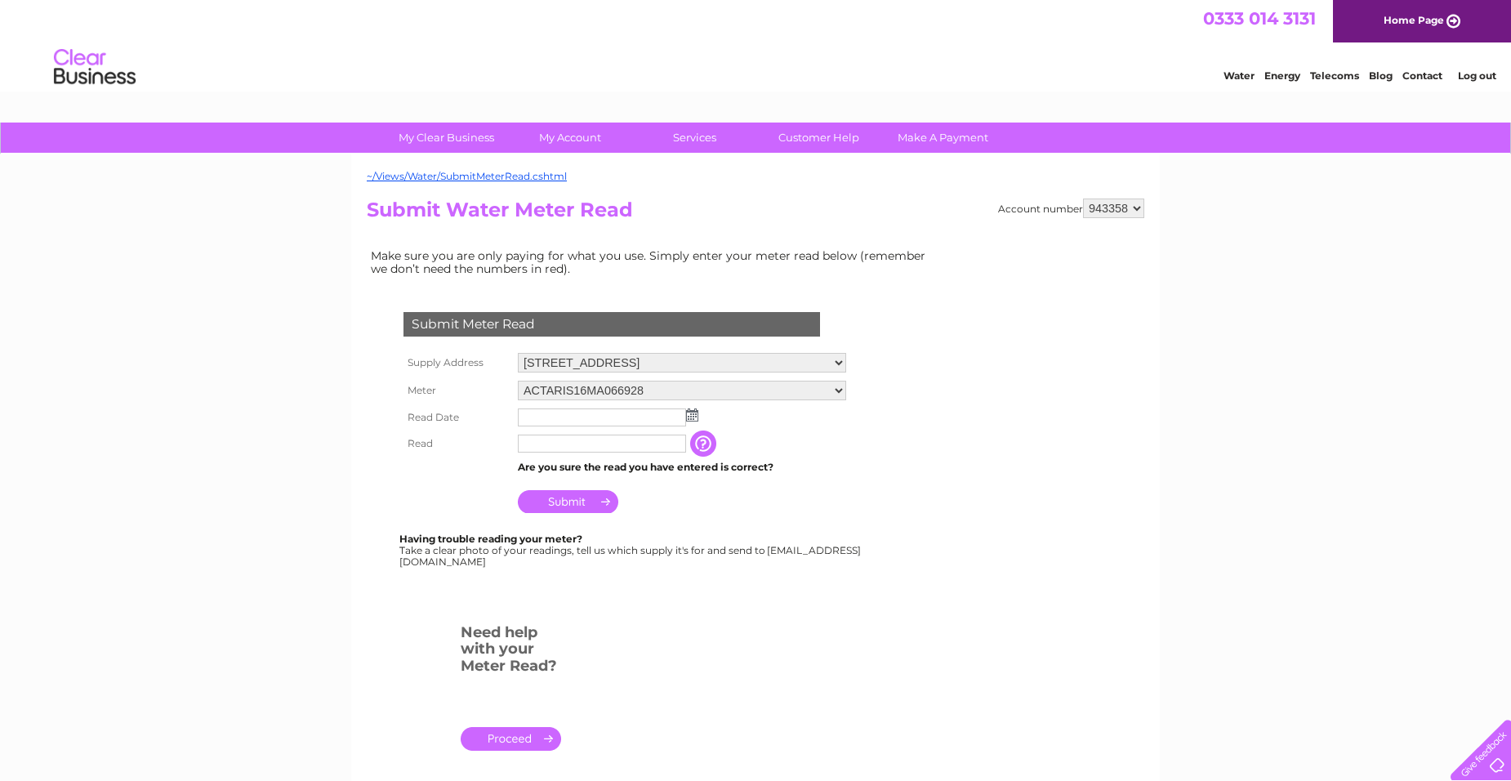 The image size is (1511, 781). I want to click on th: Read, so click(456, 443).